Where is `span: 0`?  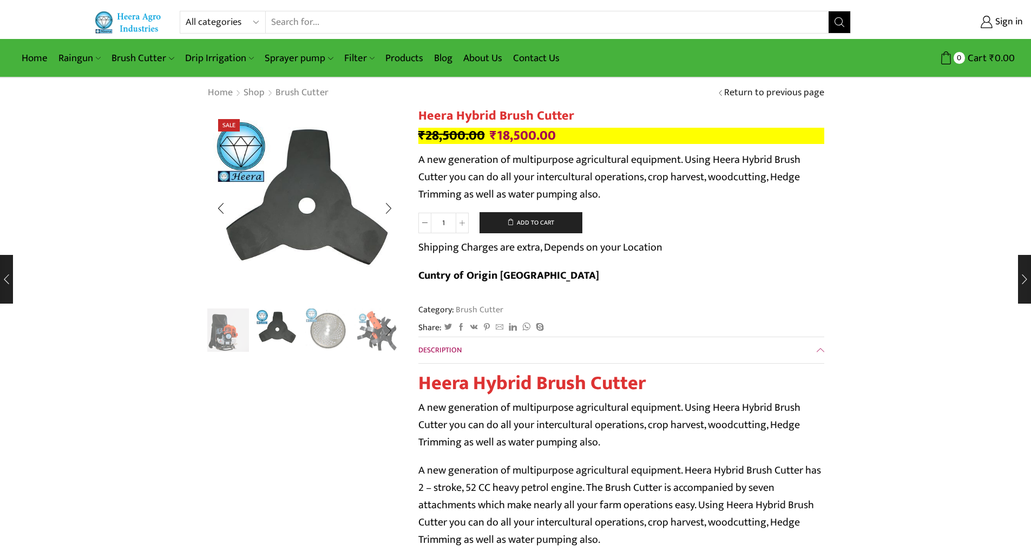 span: 0 is located at coordinates (959, 57).